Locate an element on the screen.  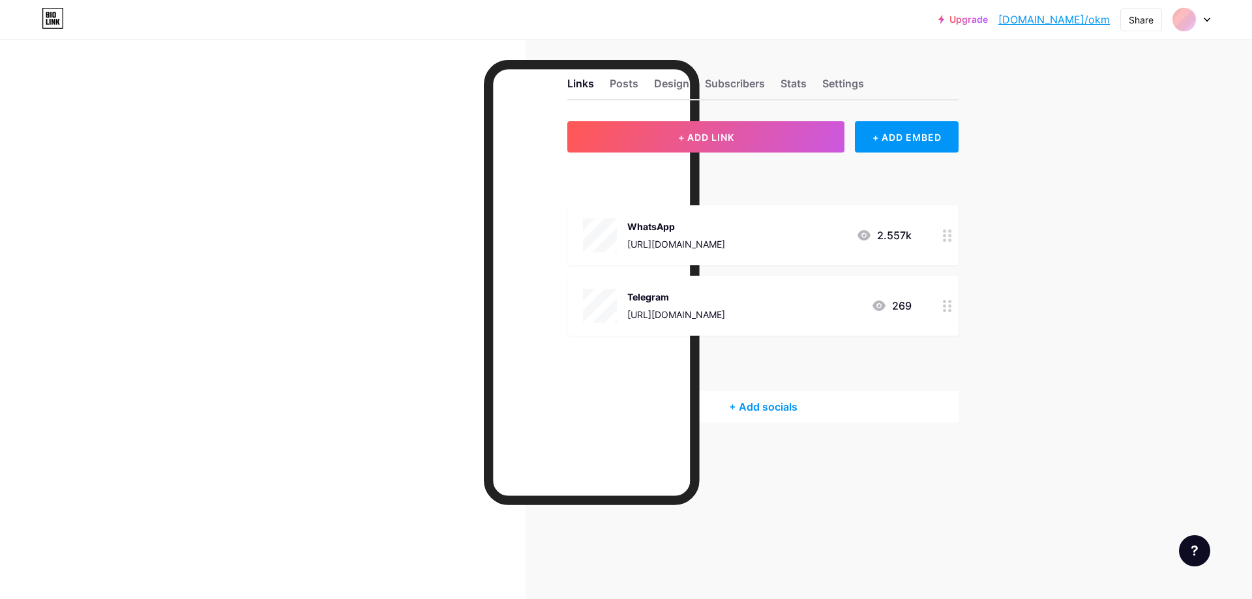
div: SOCIALS is located at coordinates (763, 374).